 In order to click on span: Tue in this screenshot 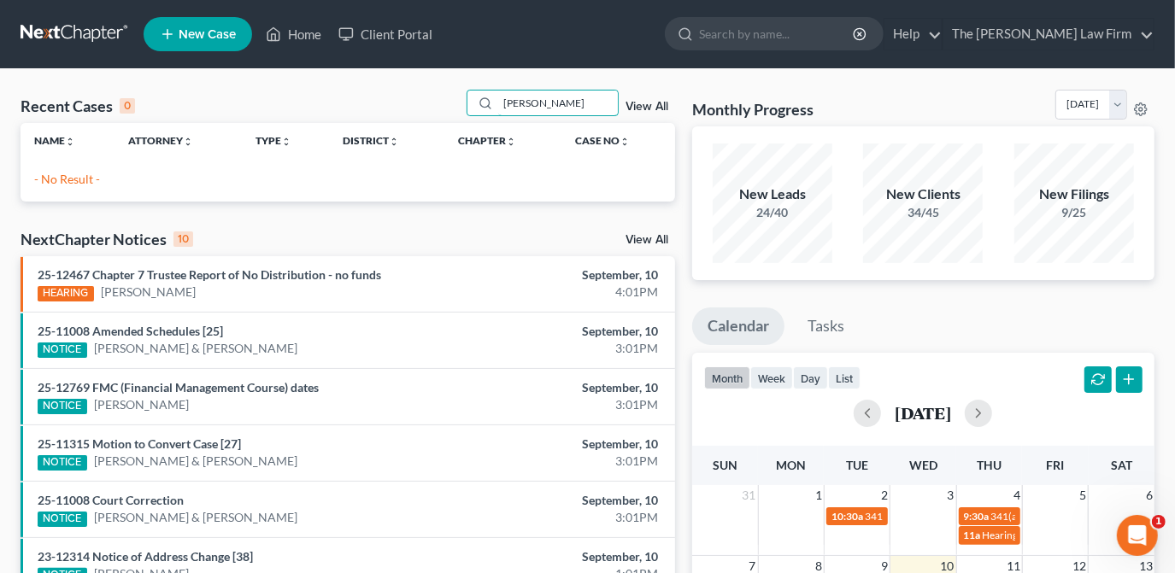, I will do `click(857, 465)`.